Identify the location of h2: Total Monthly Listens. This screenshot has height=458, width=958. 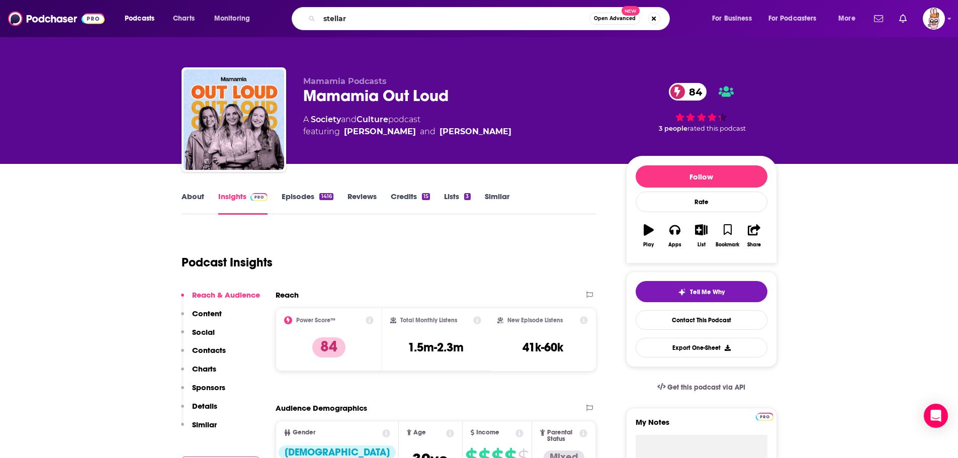
(428, 320).